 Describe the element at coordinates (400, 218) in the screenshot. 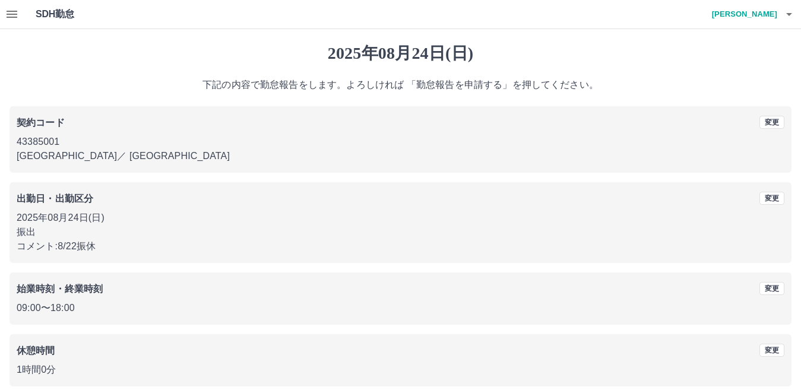

I see `p: 2025年08月24日(日)` at that location.